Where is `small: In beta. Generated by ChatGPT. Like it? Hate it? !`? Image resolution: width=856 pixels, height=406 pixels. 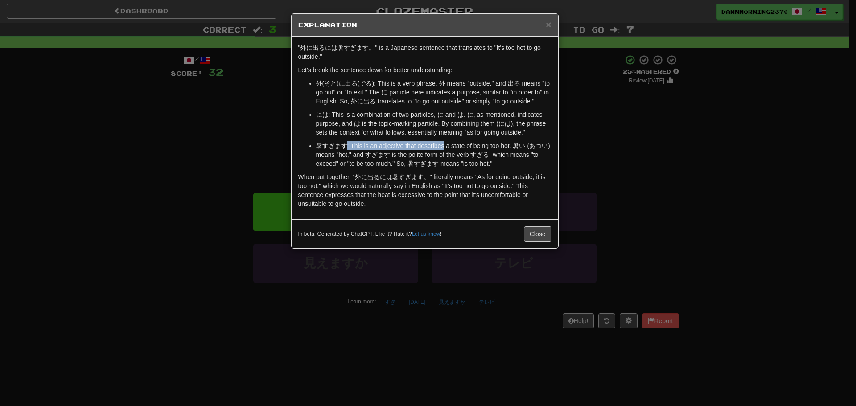 small: In beta. Generated by ChatGPT. Like it? Hate it? ! is located at coordinates (370, 234).